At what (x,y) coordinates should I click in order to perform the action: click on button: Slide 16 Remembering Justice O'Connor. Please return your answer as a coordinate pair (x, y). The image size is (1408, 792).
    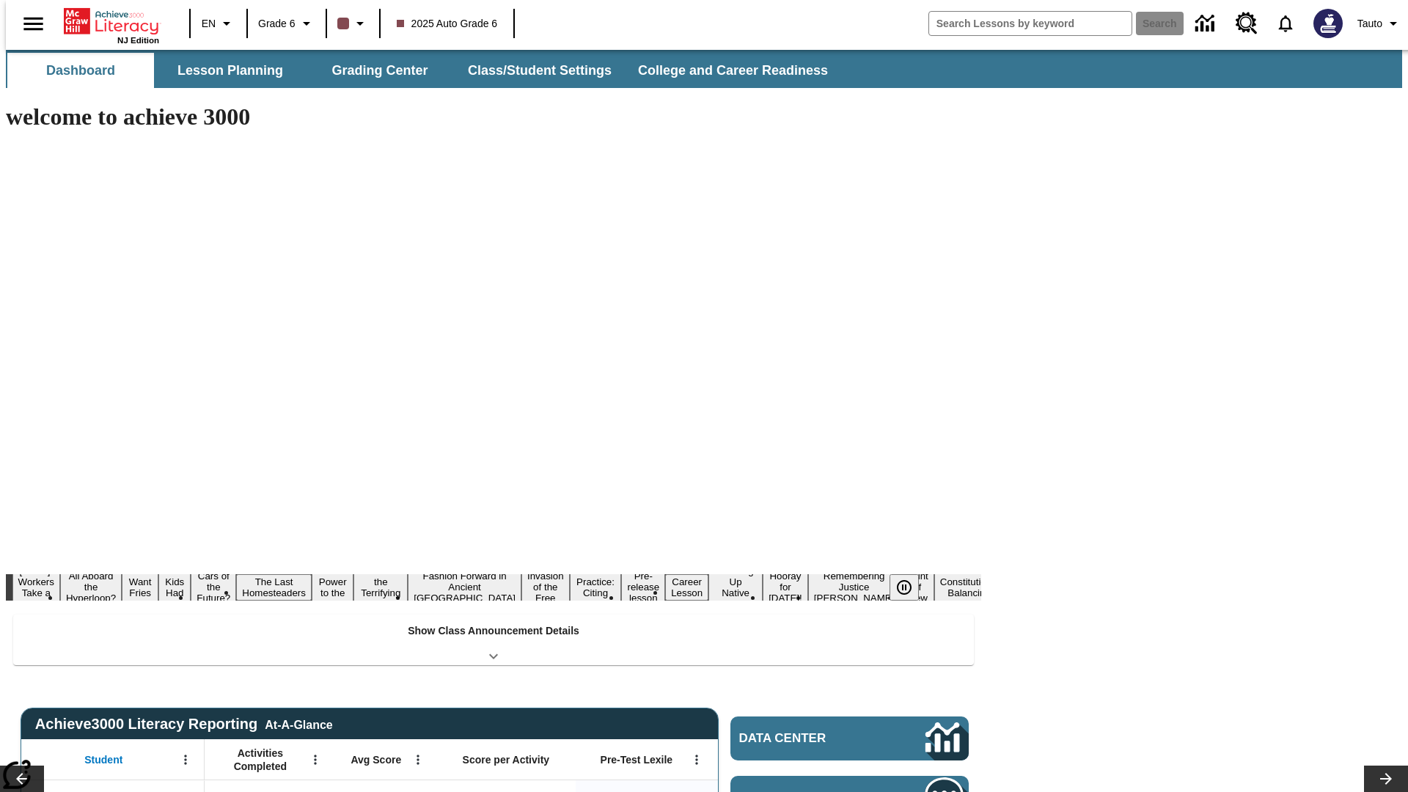
    Looking at the image, I should click on (854, 587).